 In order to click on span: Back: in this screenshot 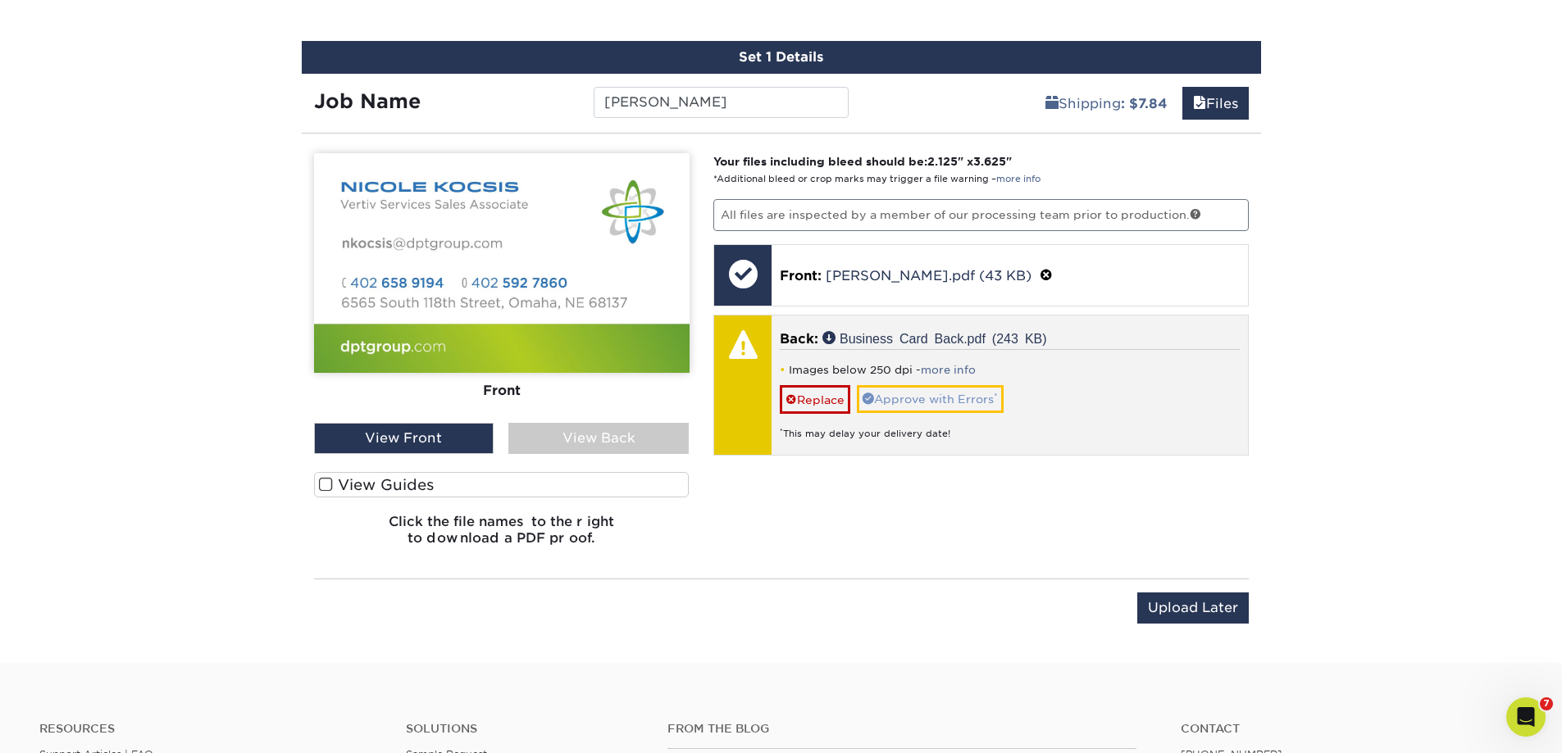, I will do `click(799, 339)`.